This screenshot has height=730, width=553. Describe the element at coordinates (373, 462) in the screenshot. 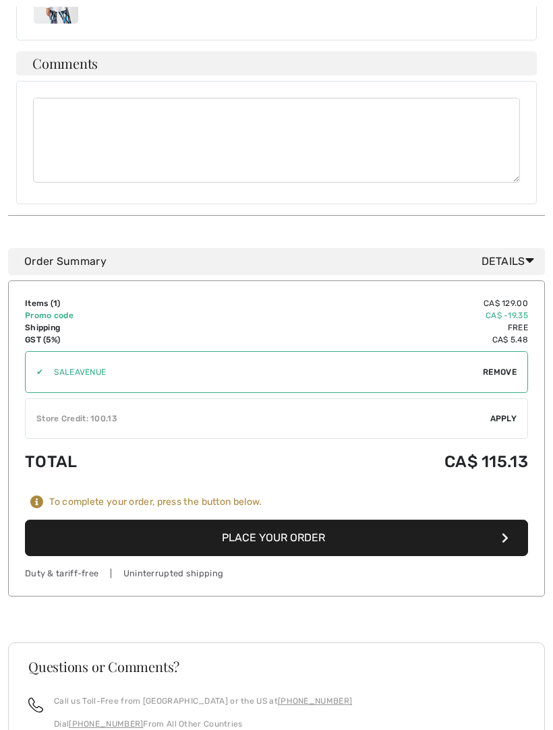

I see `td: CA$ 115.13` at that location.